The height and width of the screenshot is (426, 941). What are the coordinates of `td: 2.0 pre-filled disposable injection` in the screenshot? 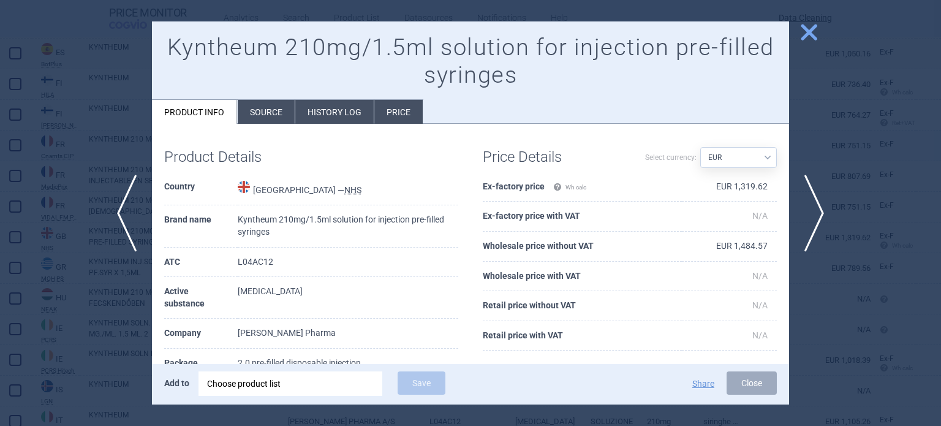 It's located at (348, 363).